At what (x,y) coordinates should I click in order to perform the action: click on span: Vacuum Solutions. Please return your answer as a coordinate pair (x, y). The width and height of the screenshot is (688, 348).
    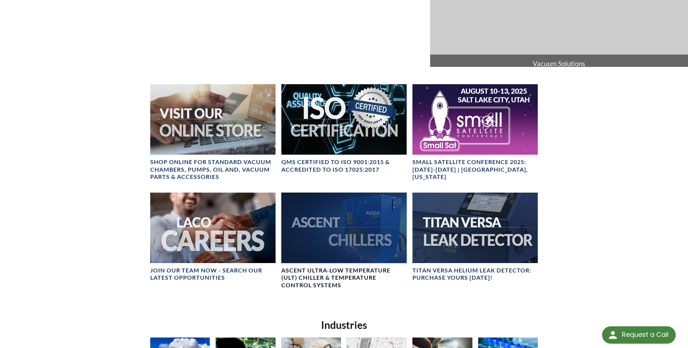
    Looking at the image, I should click on (559, 64).